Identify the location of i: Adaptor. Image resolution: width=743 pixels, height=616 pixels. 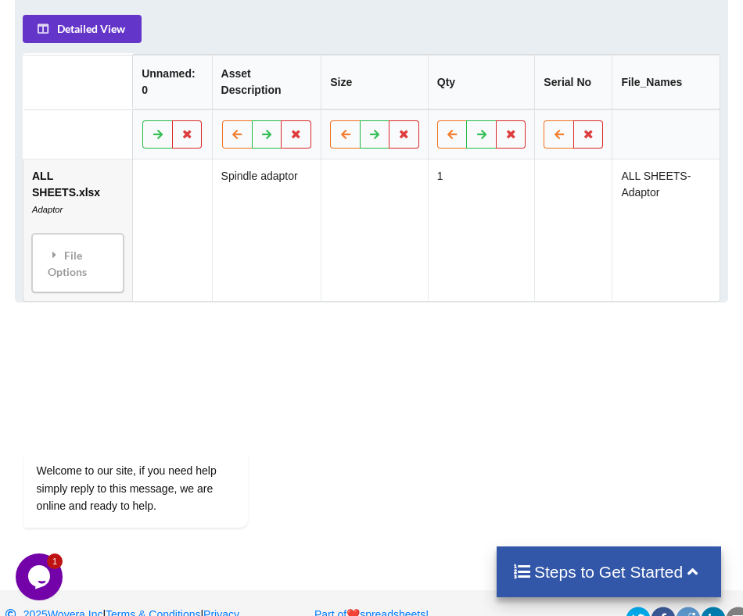
(47, 209).